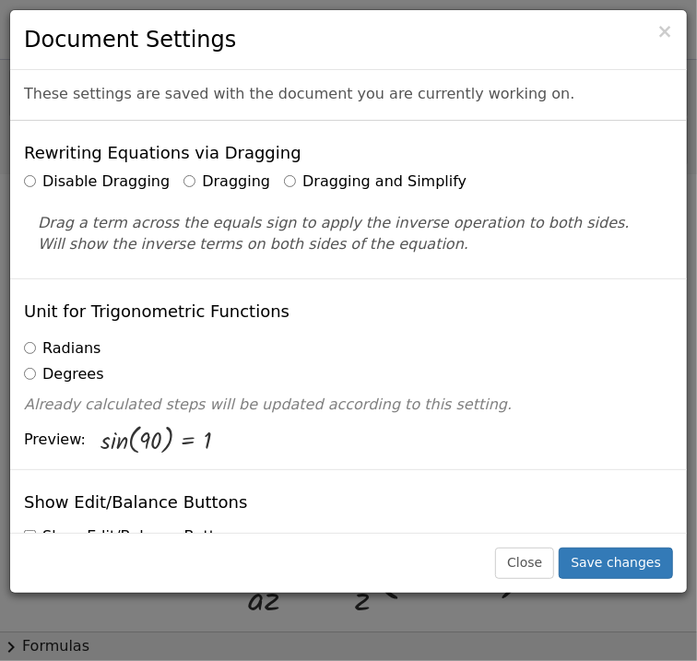  Describe the element at coordinates (54, 440) in the screenshot. I see `span: Preview:` at that location.